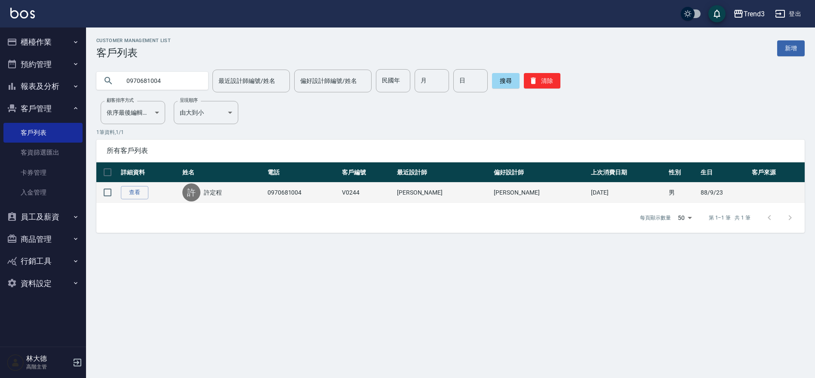 Image resolution: width=815 pixels, height=378 pixels. What do you see at coordinates (43, 284) in the screenshot?
I see `button: 資料設定` at bounding box center [43, 284].